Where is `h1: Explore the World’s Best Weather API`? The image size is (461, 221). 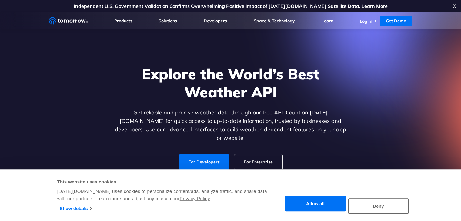 h1: Explore the World’s Best Weather API is located at coordinates (231, 83).